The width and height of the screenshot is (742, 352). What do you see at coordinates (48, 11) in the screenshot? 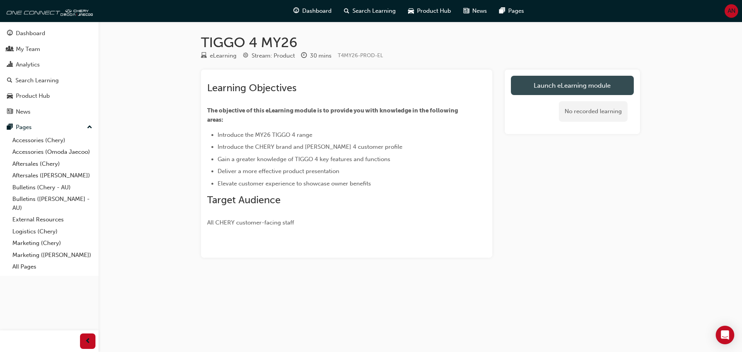
I see `img: oneconnect` at bounding box center [48, 11].